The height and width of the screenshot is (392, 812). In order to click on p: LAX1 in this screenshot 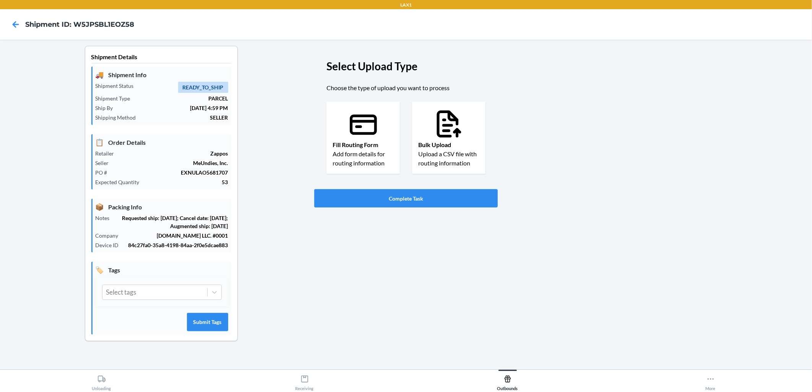, I will do `click(406, 5)`.